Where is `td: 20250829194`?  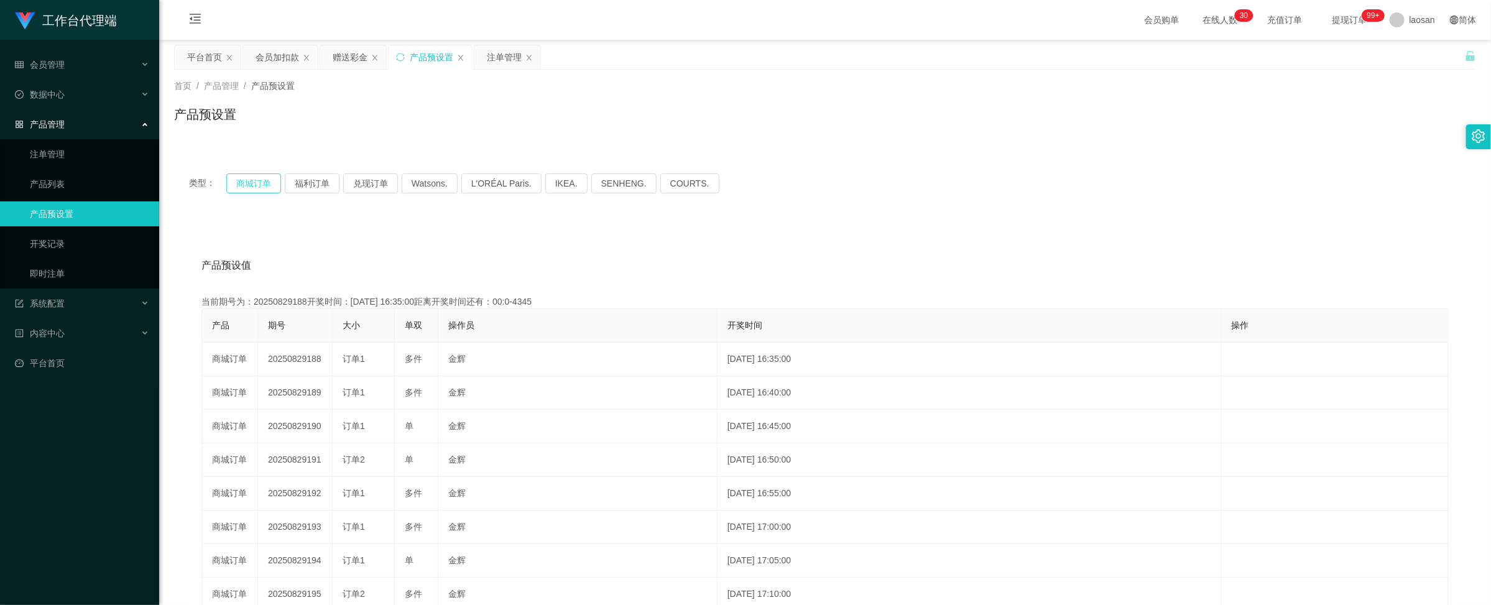
td: 20250829194 is located at coordinates (295, 561).